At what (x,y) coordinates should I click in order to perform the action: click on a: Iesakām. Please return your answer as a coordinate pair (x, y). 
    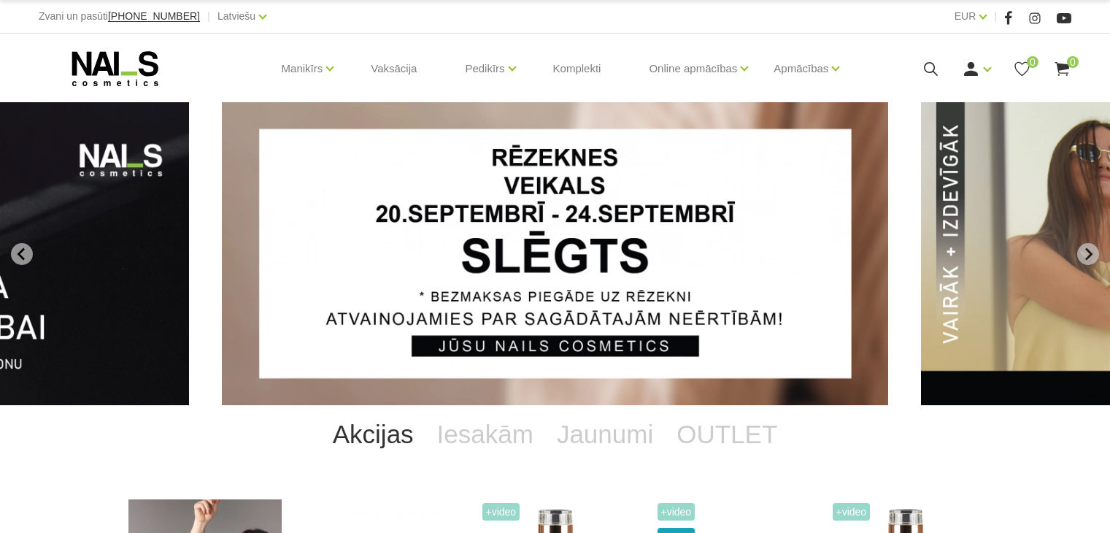
    Looking at the image, I should click on (486, 434).